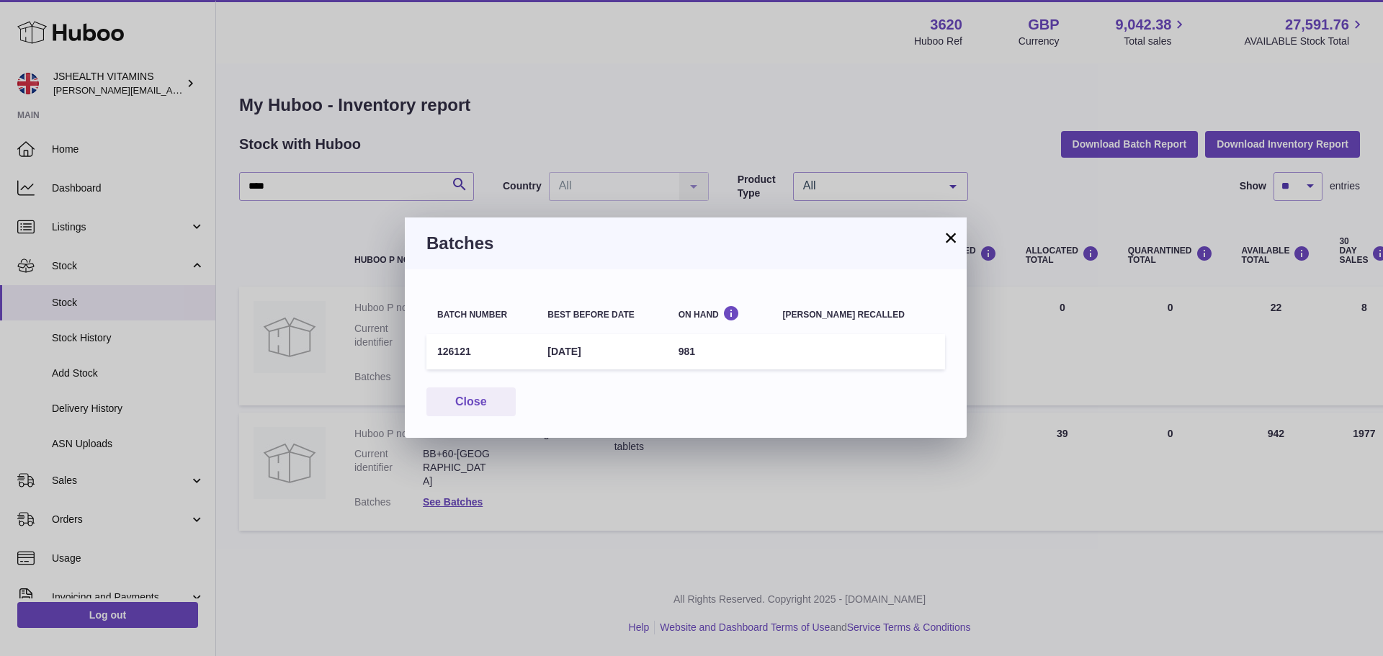 This screenshot has width=1383, height=656. What do you see at coordinates (719, 351) in the screenshot?
I see `td: 981` at bounding box center [719, 351].